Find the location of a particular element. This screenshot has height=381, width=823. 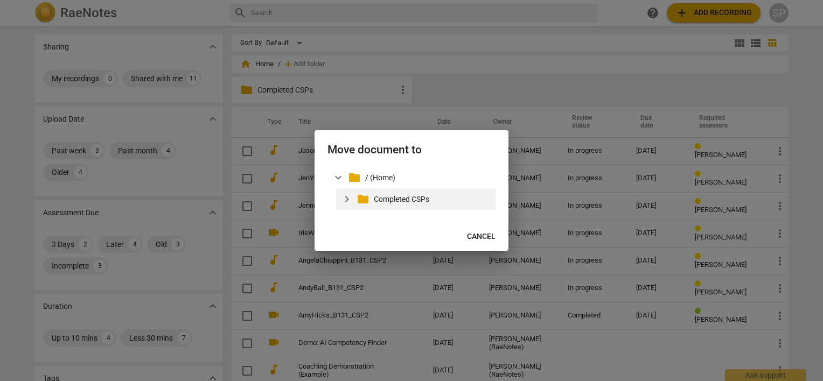

span: Cancel is located at coordinates (481, 237).